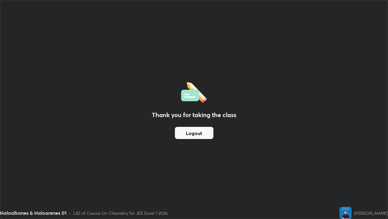 This screenshot has height=219, width=388. I want to click on img: offlineFeedback.1438e8b3.svg, so click(194, 91).